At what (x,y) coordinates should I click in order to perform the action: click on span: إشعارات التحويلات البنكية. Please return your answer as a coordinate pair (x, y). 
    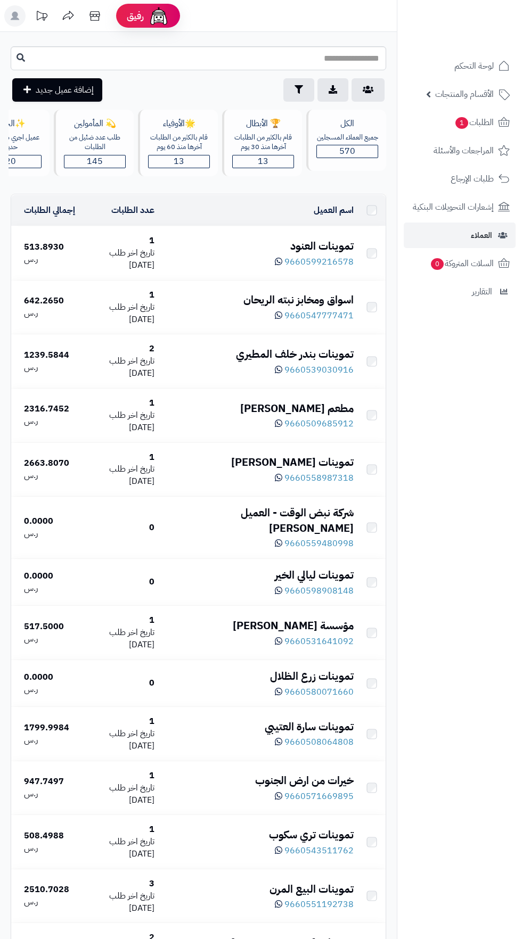
    Looking at the image, I should click on (453, 207).